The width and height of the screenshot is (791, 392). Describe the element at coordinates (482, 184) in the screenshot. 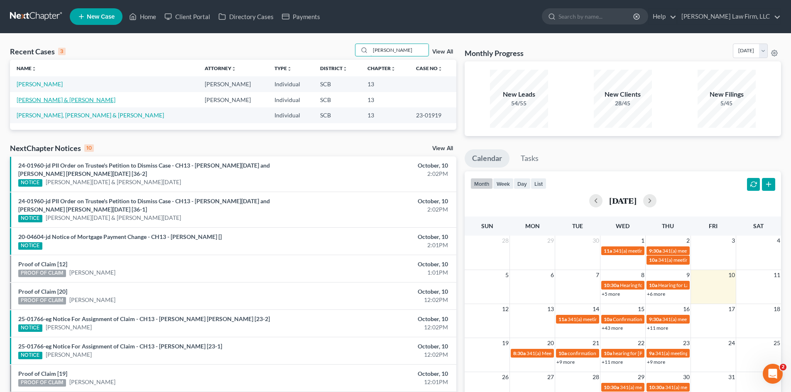

I see `button: month` at that location.